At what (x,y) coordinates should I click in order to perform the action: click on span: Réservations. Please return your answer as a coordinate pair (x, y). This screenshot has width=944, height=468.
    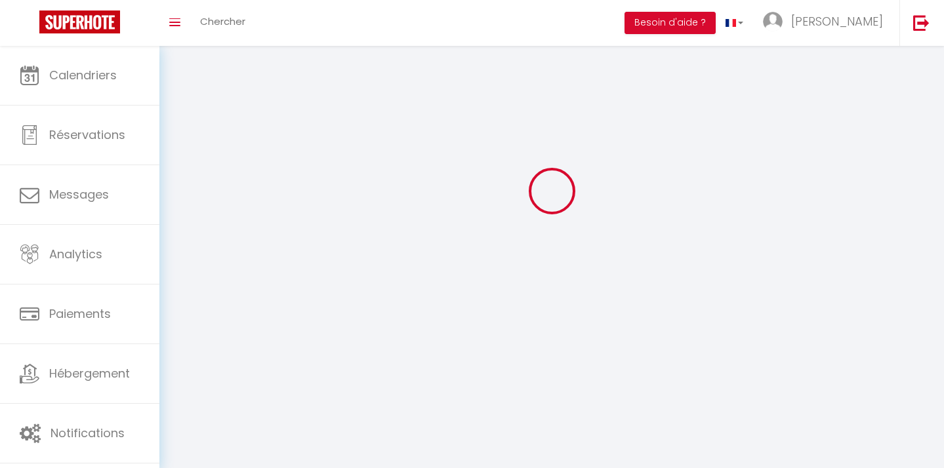
    Looking at the image, I should click on (87, 134).